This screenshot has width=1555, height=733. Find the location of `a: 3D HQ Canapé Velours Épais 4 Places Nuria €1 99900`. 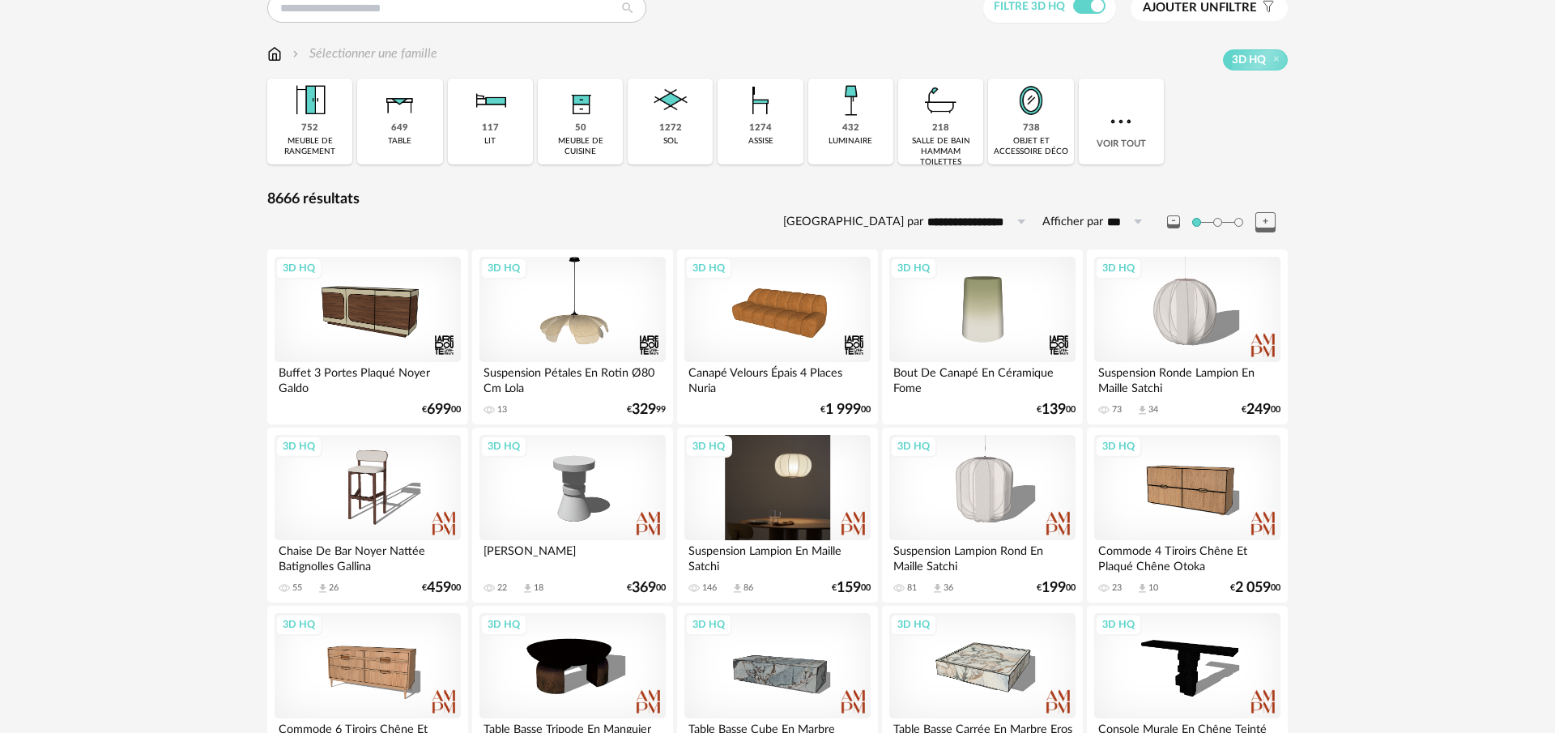

a: 3D HQ Canapé Velours Épais 4 Places Nuria €1 99900 is located at coordinates (778, 337).